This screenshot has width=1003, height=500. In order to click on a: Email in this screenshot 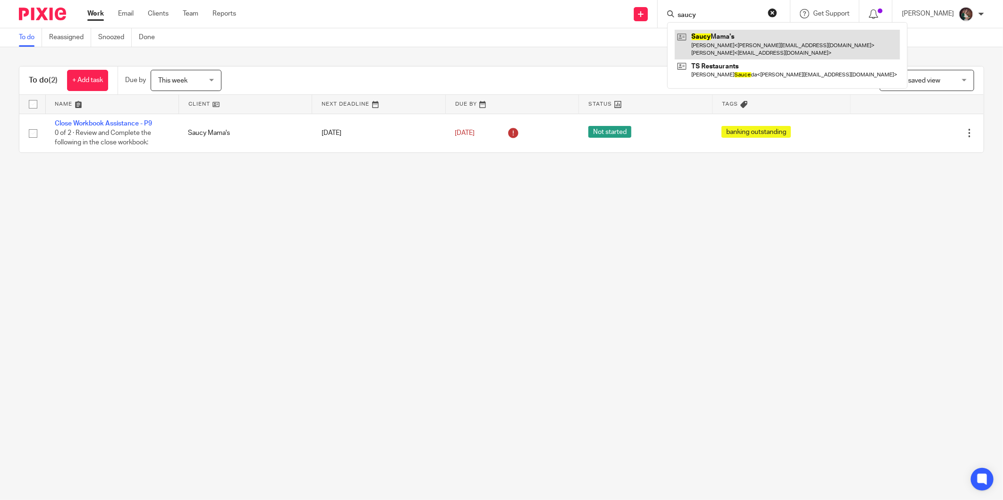, I will do `click(126, 14)`.